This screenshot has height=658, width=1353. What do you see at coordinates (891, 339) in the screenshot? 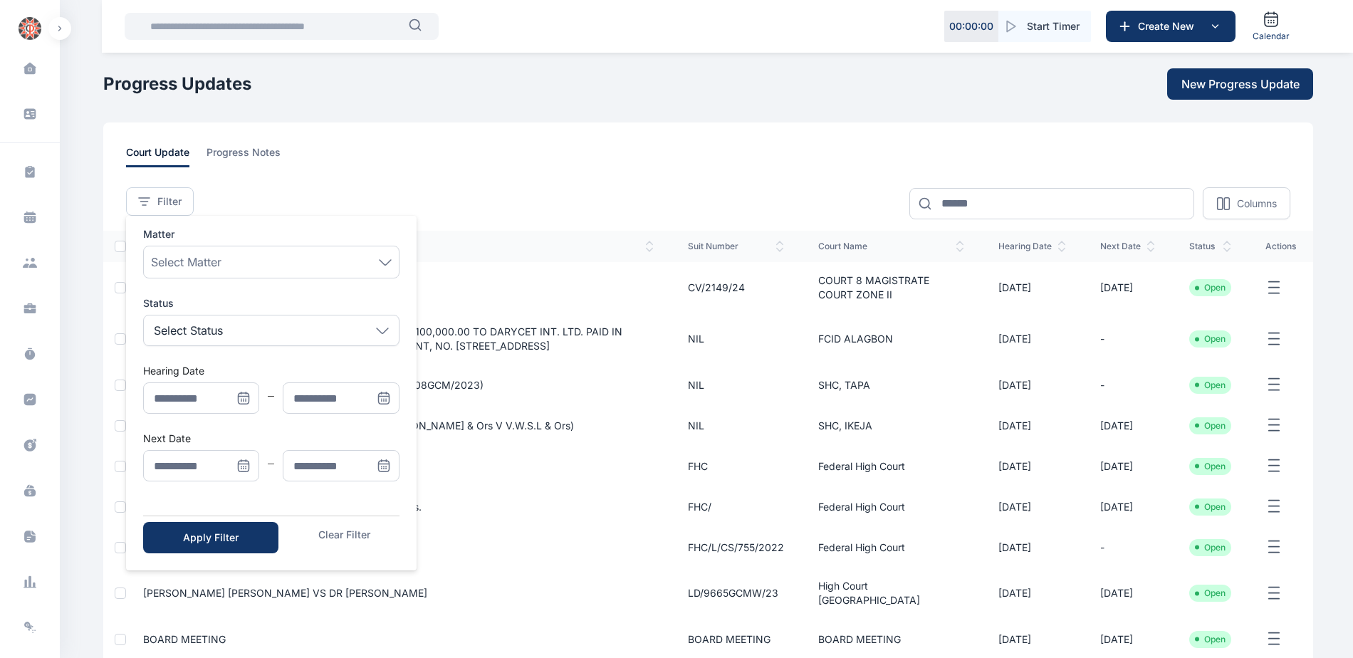
I see `td: FCID ALAGBON` at bounding box center [891, 339].